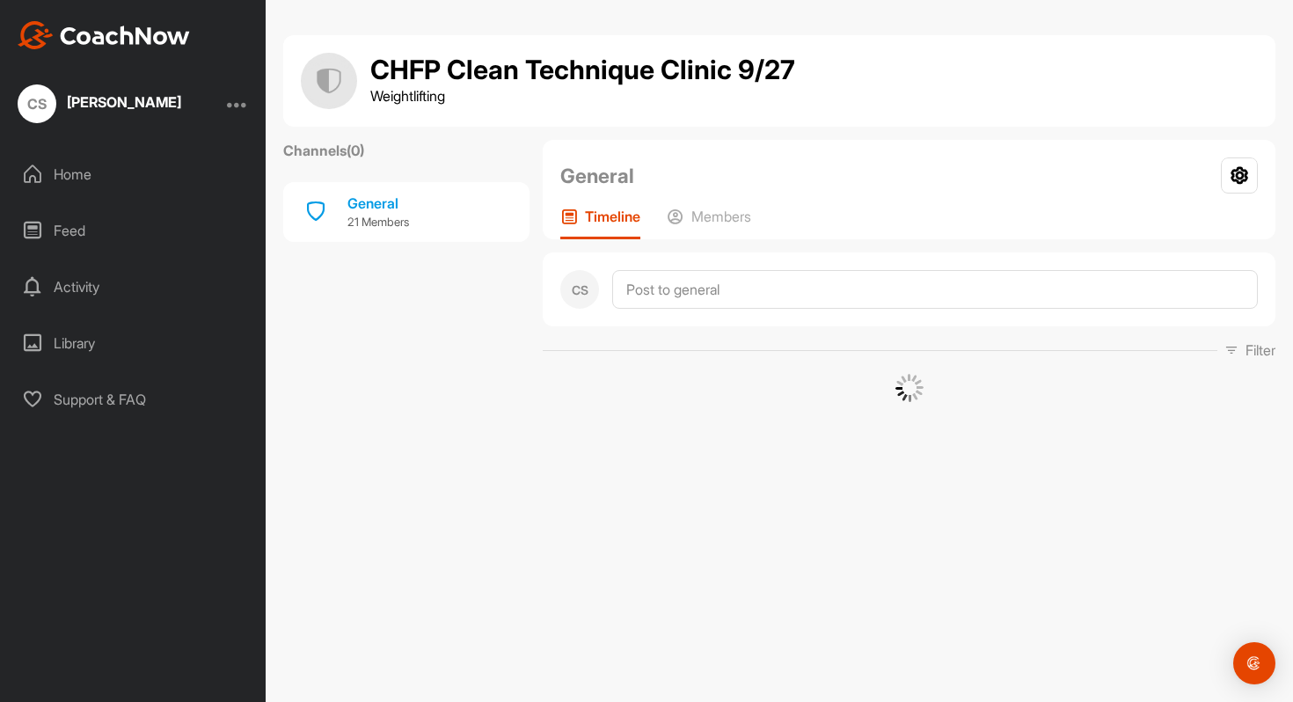  What do you see at coordinates (1255, 663) in the screenshot?
I see `div: Open Intercom Messenger` at bounding box center [1255, 663].